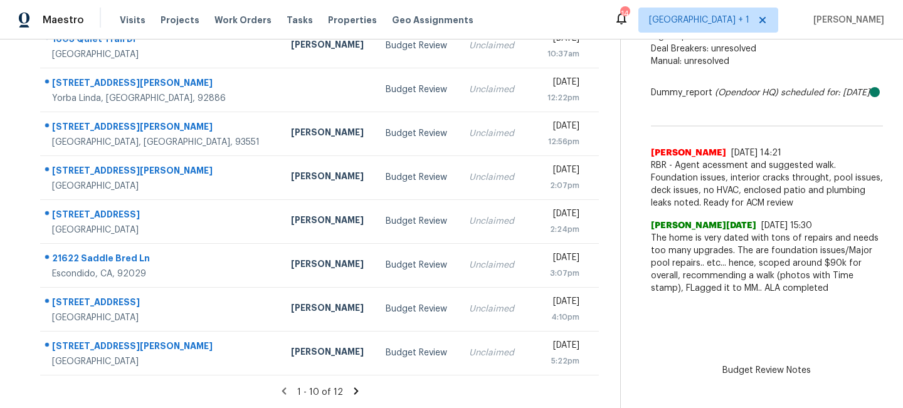 Image resolution: width=903 pixels, height=408 pixels. I want to click on div: 21622 Saddle Bred Ln, so click(161, 260).